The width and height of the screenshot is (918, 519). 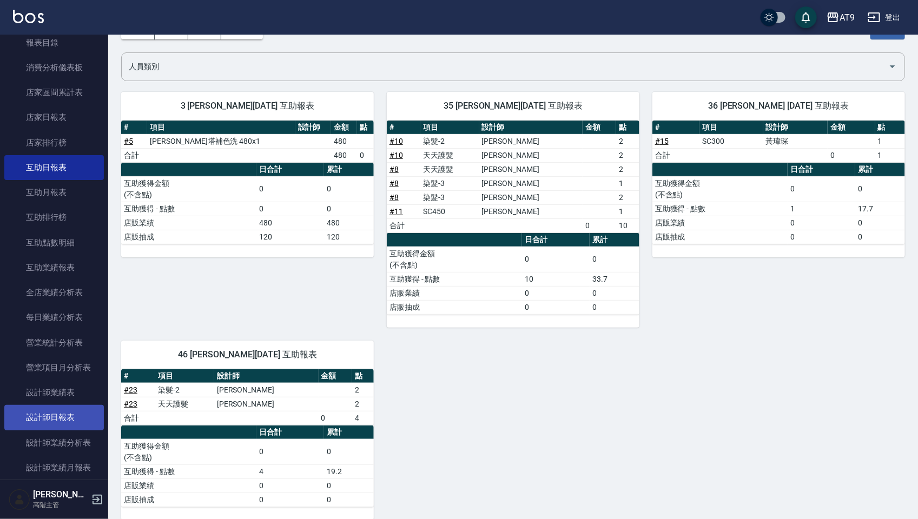 What do you see at coordinates (54, 393) in the screenshot?
I see `a: 設計師業績表` at bounding box center [54, 393].